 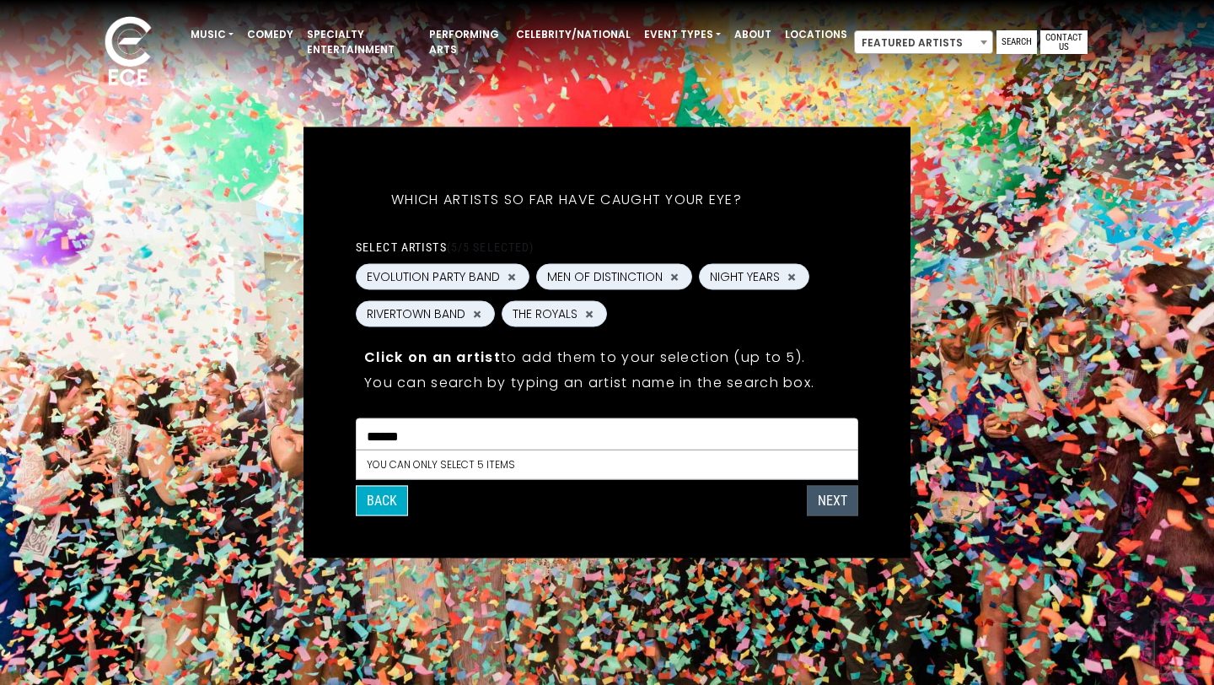 What do you see at coordinates (607, 437) in the screenshot?
I see `textarea: Search` at bounding box center [607, 437].